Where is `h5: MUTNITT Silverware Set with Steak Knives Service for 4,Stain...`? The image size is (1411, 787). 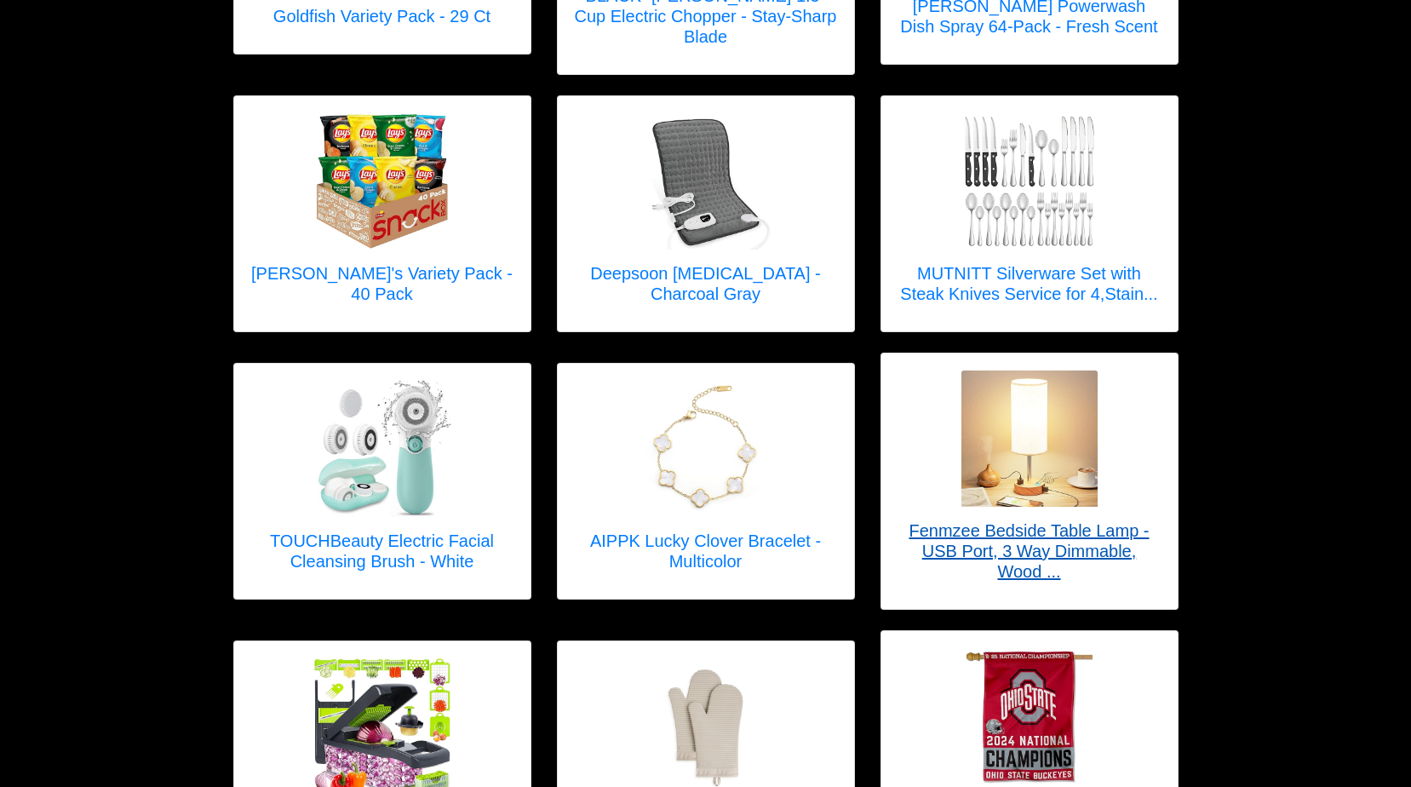 h5: MUTNITT Silverware Set with Steak Knives Service for 4,Stain... is located at coordinates (1029, 283).